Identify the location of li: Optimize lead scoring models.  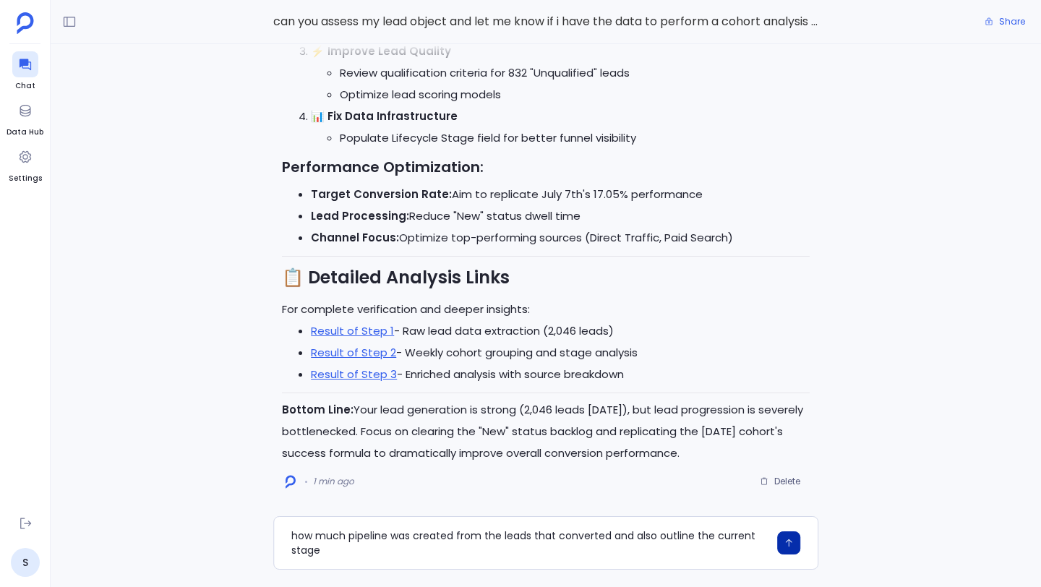
(575, 95).